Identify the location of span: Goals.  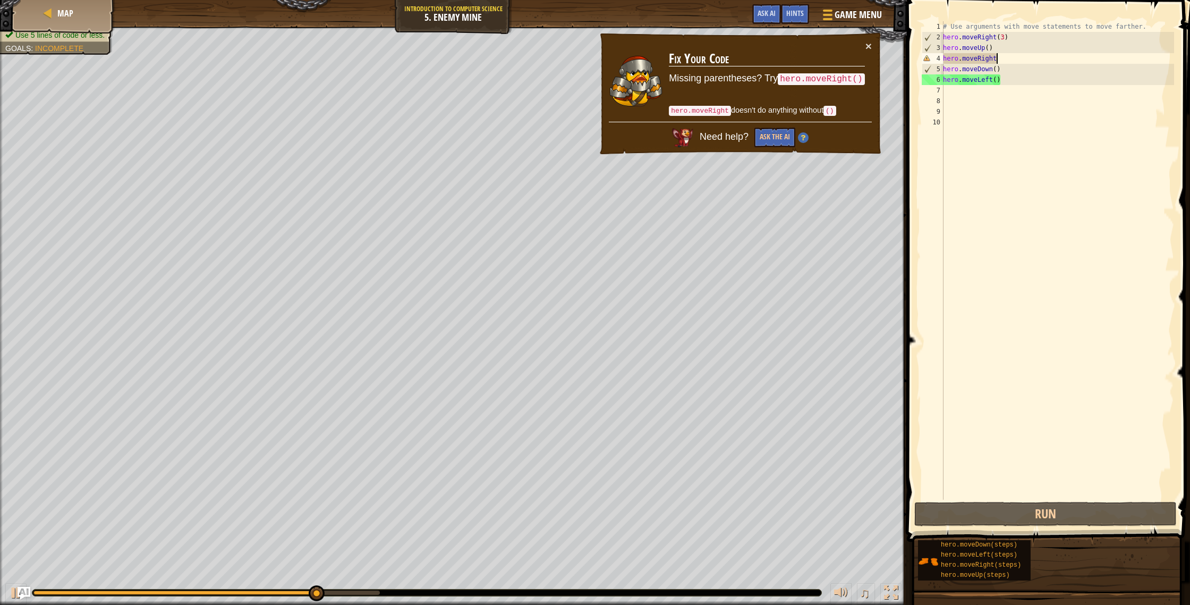
(18, 48).